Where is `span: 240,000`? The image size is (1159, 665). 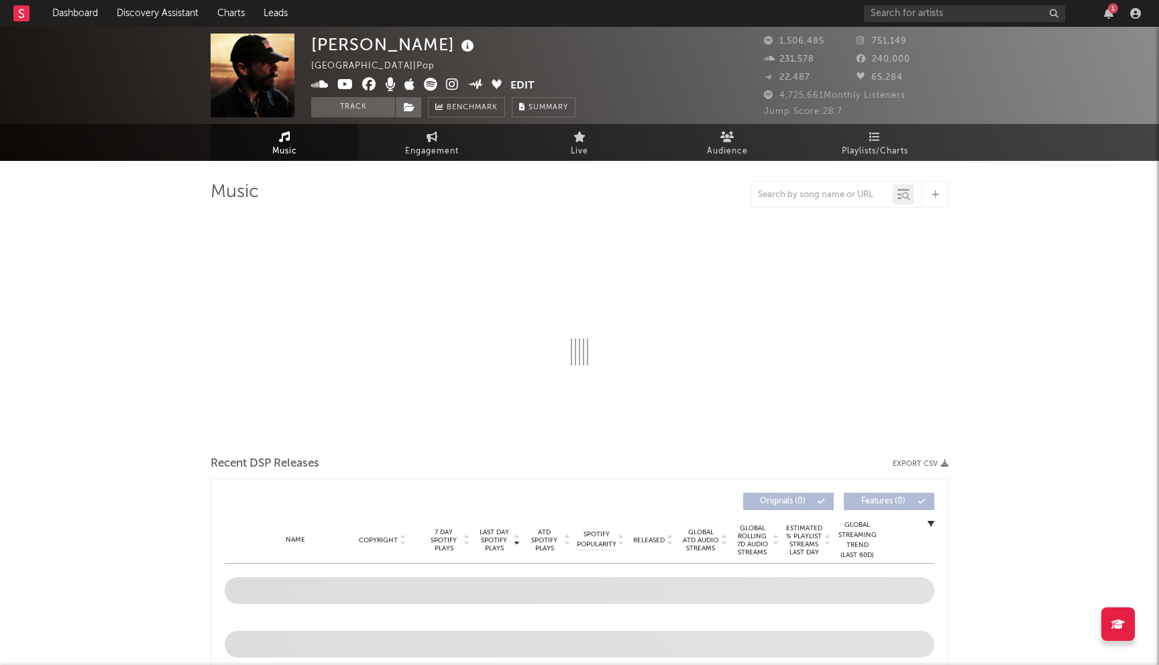
span: 240,000 is located at coordinates (883, 59).